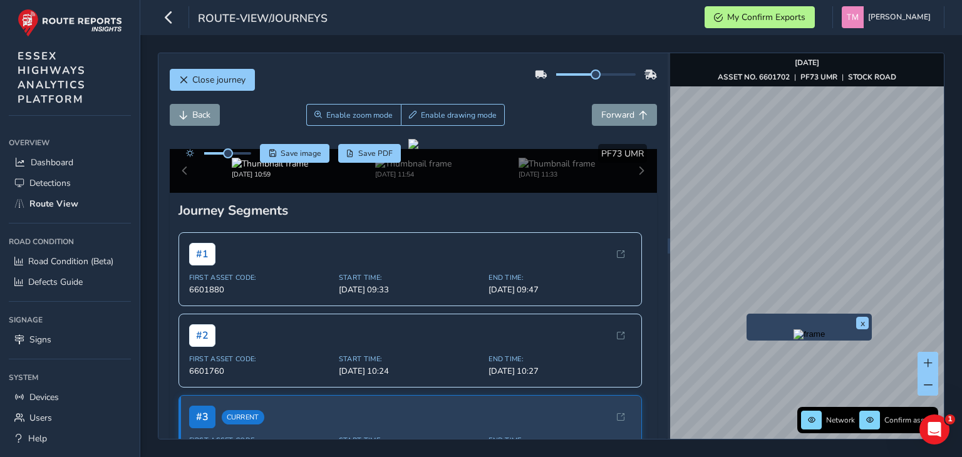 The image size is (962, 457). What do you see at coordinates (70, 183) in the screenshot?
I see `a: Detections` at bounding box center [70, 183].